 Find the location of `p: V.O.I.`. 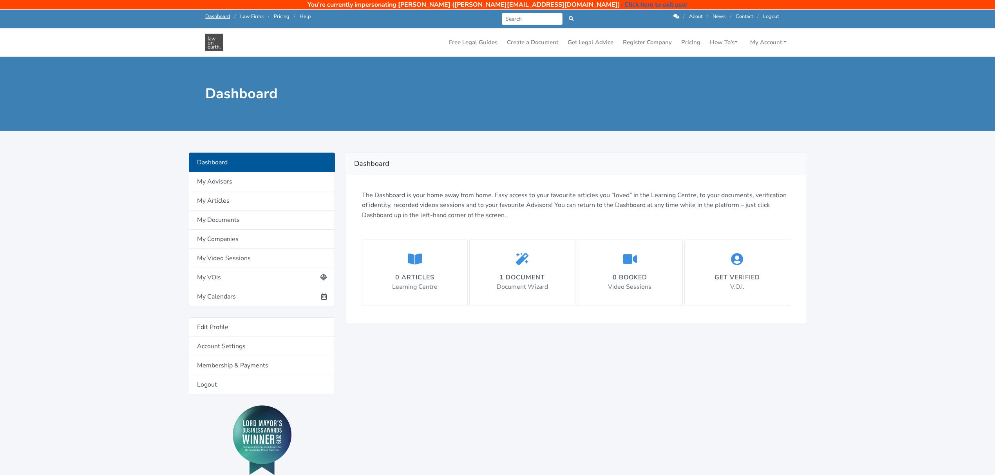

p: V.O.I. is located at coordinates (737, 287).